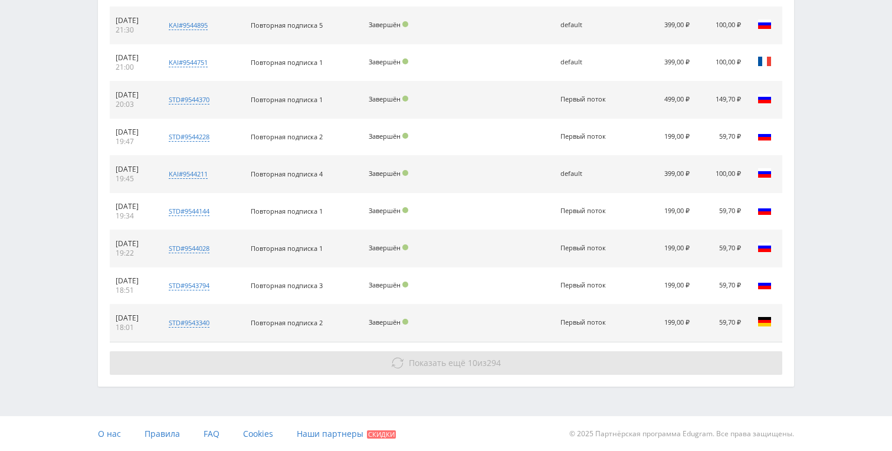 The height and width of the screenshot is (451, 892). I want to click on span: Показать ещё, so click(437, 362).